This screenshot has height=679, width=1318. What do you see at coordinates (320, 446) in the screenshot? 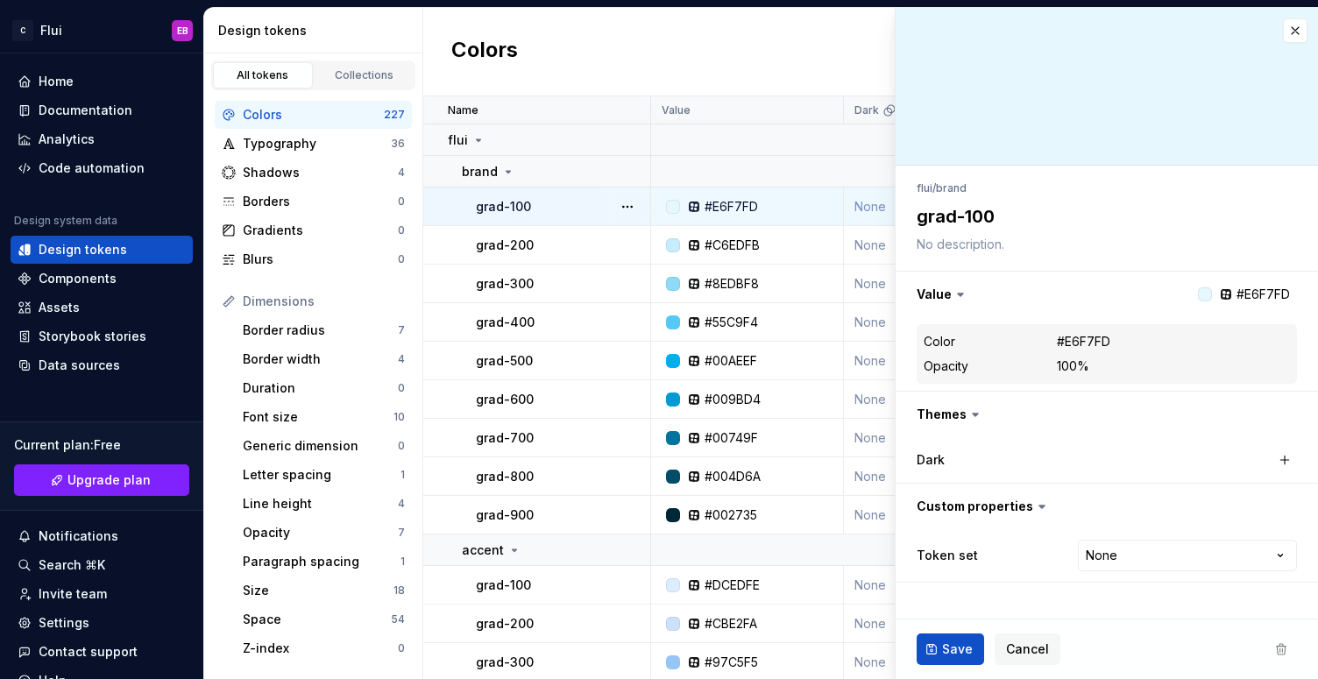
I see `div: Generic dimension` at bounding box center [320, 446].